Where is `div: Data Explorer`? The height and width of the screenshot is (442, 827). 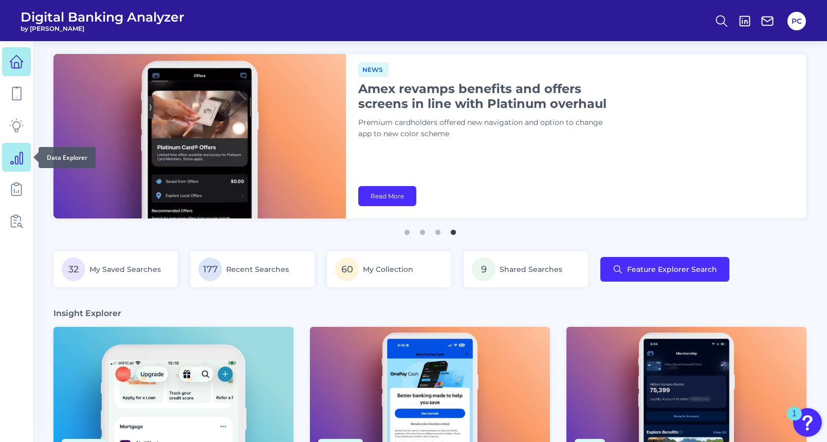
div: Data Explorer is located at coordinates (67, 157).